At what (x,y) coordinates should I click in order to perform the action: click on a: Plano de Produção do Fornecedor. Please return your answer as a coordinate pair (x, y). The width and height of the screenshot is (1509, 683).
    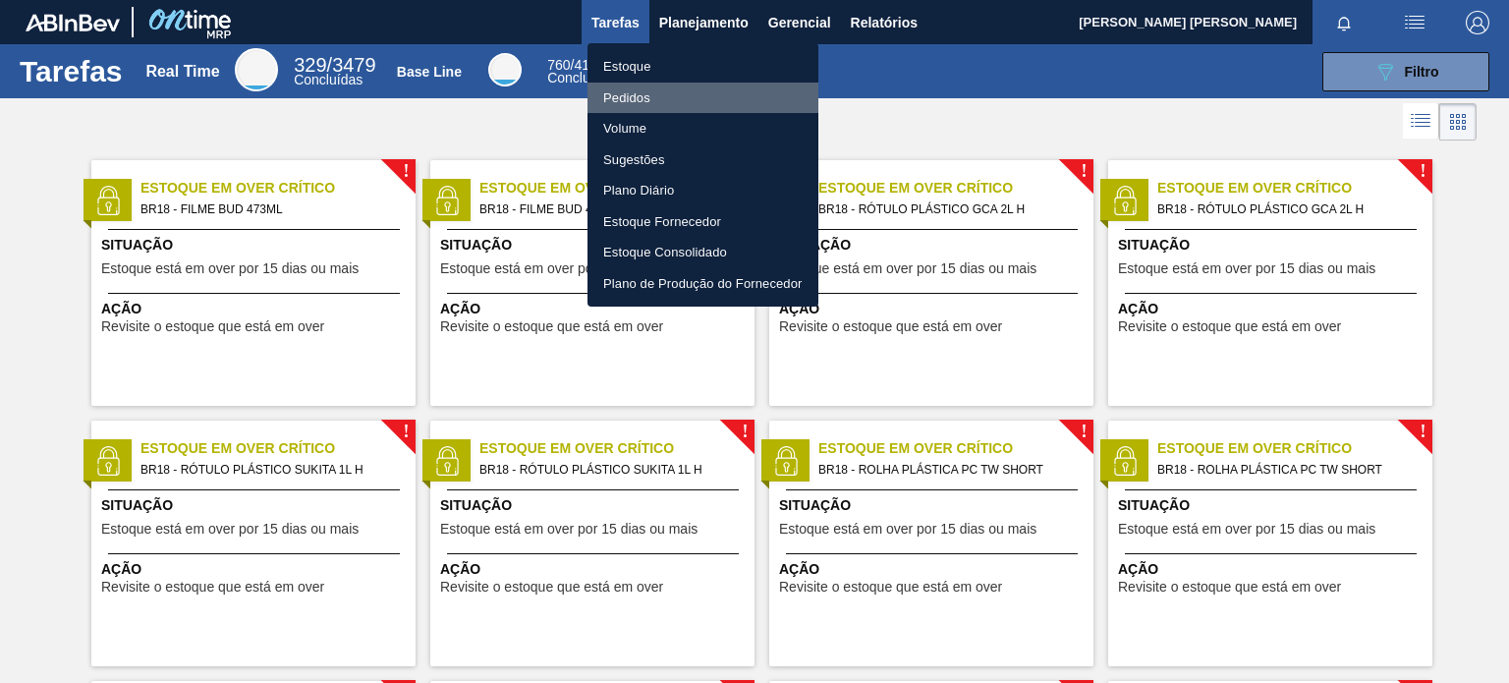
    Looking at the image, I should click on (703, 284).